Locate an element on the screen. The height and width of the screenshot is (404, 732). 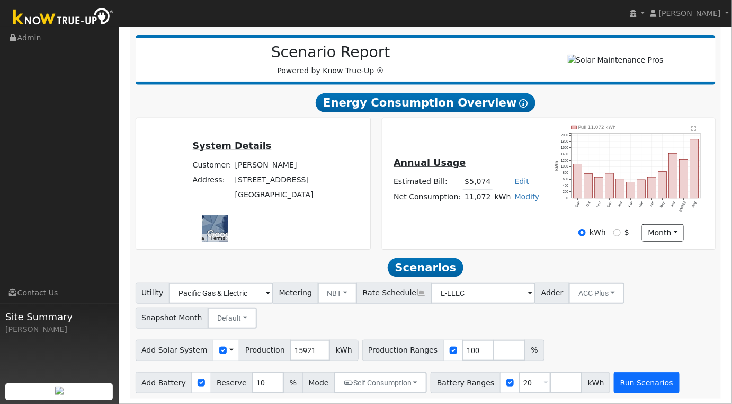
td: 11,072 is located at coordinates (478, 197).